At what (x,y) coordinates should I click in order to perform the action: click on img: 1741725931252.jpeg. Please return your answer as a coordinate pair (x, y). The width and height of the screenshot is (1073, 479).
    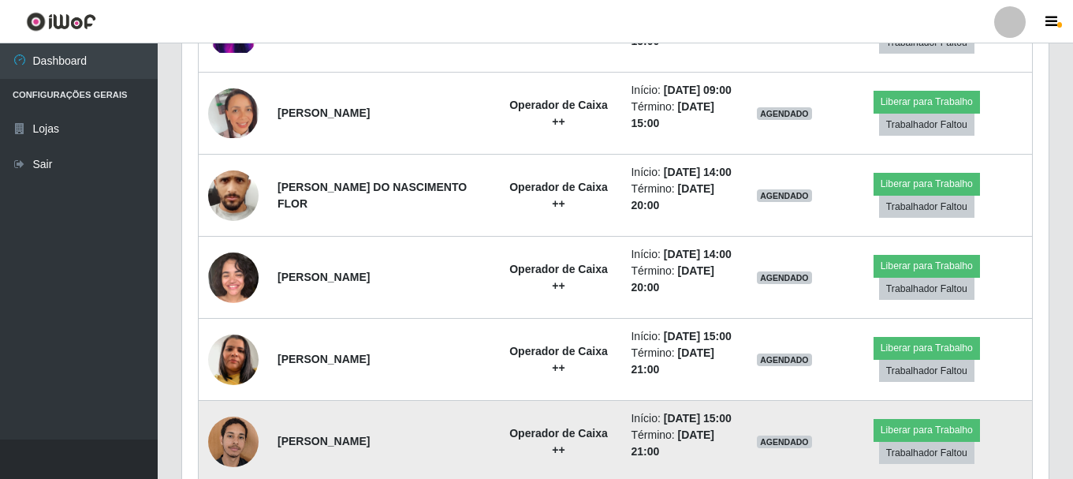
    Looking at the image, I should click on (233, 113).